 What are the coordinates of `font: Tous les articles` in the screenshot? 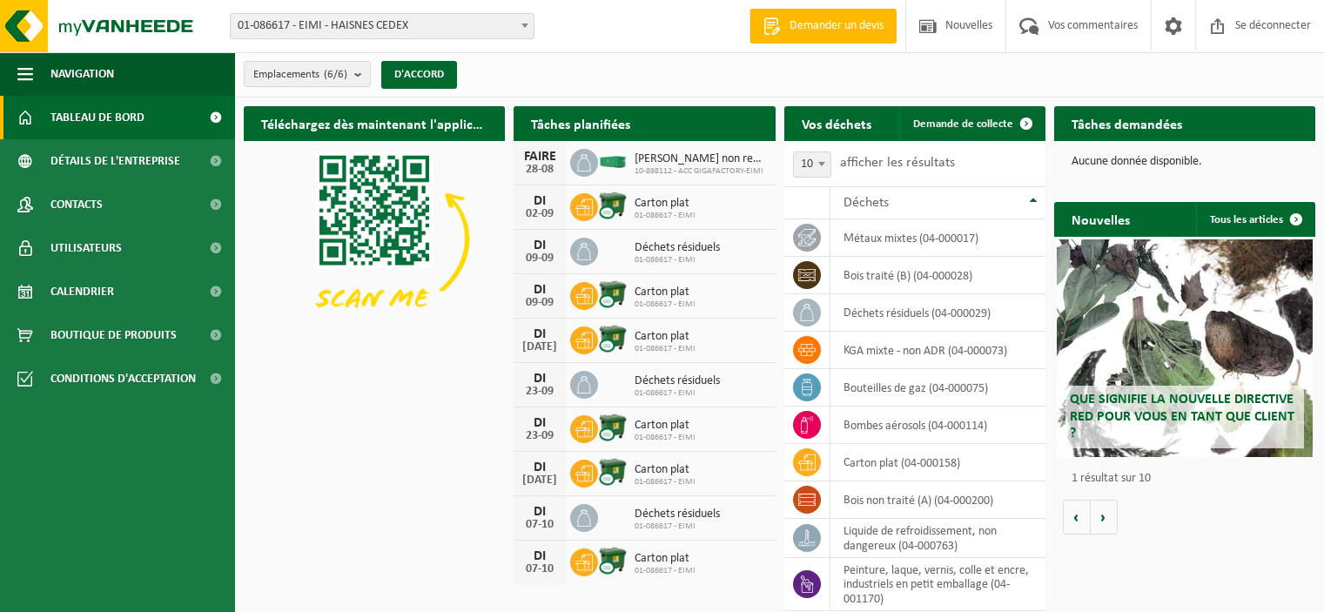 It's located at (1247, 219).